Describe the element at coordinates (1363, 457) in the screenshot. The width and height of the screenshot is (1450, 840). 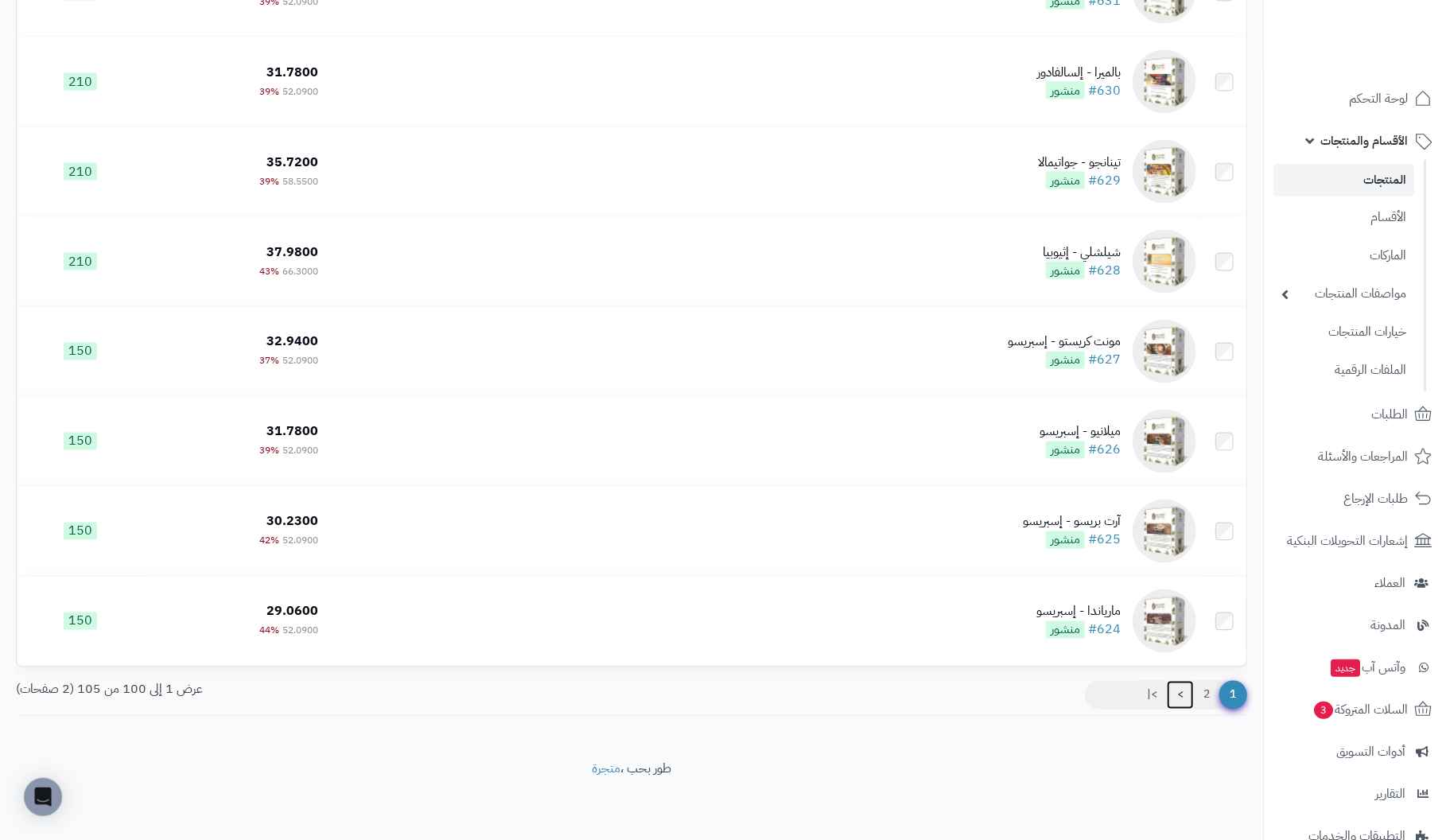
I see `span: المراجعات والأسئلة` at that location.